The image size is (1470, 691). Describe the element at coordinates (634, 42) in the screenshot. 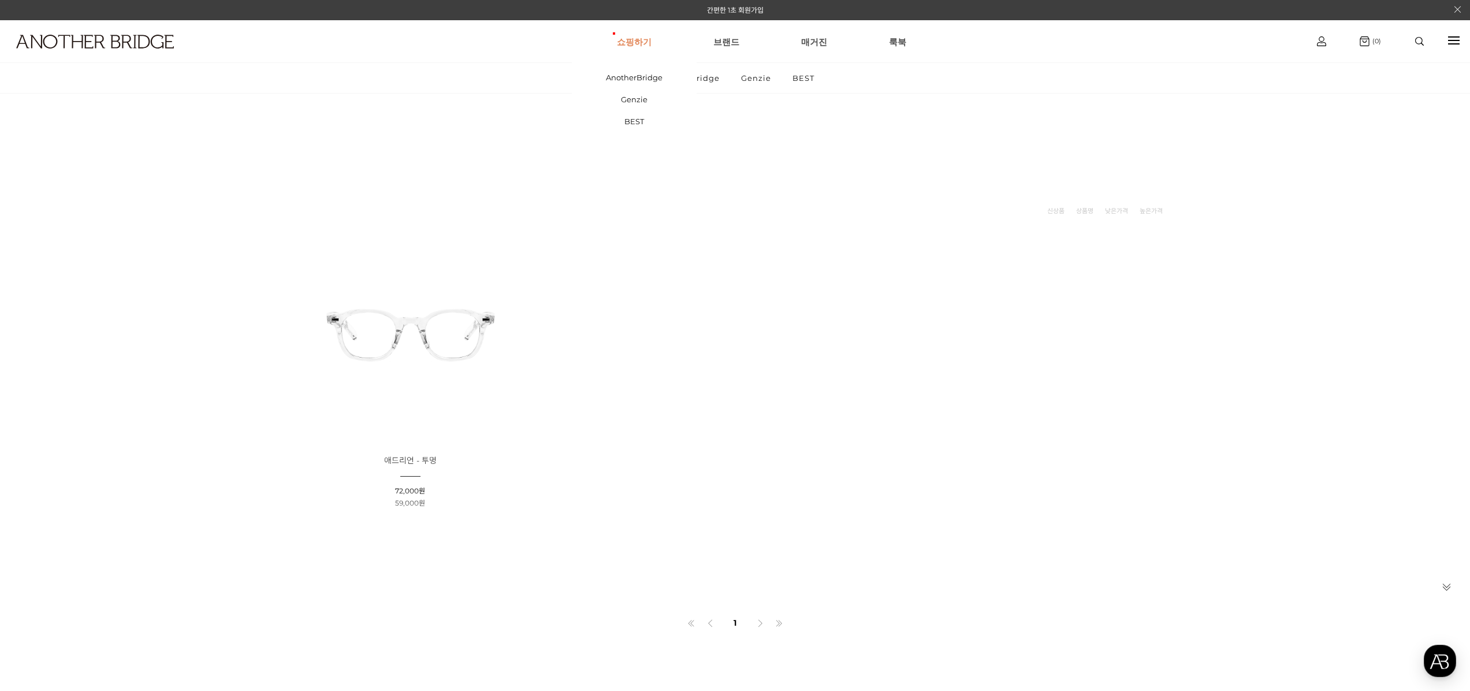

I see `a: 쇼핑하기` at that location.